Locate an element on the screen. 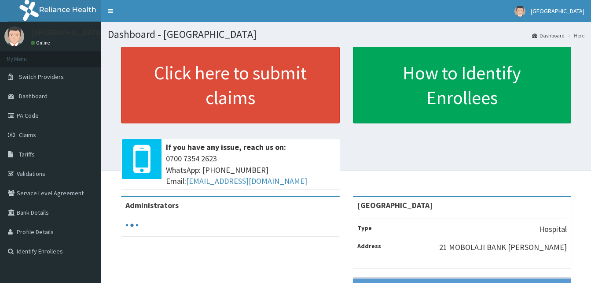 This screenshot has height=283, width=591. span: Switch Providers is located at coordinates (41, 77).